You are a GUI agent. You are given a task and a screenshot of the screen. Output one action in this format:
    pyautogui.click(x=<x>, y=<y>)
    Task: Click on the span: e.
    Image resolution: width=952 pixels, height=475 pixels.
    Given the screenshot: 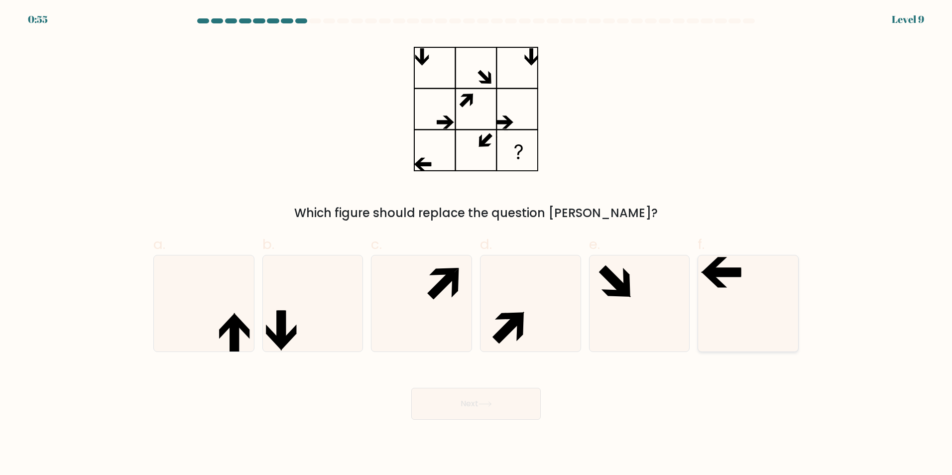 What is the action you would take?
    pyautogui.click(x=594, y=244)
    